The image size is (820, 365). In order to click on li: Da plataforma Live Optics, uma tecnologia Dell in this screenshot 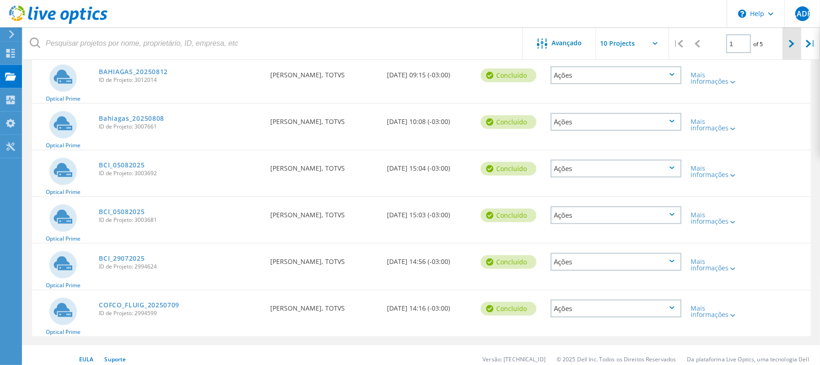, I will do `click(747, 359)`.